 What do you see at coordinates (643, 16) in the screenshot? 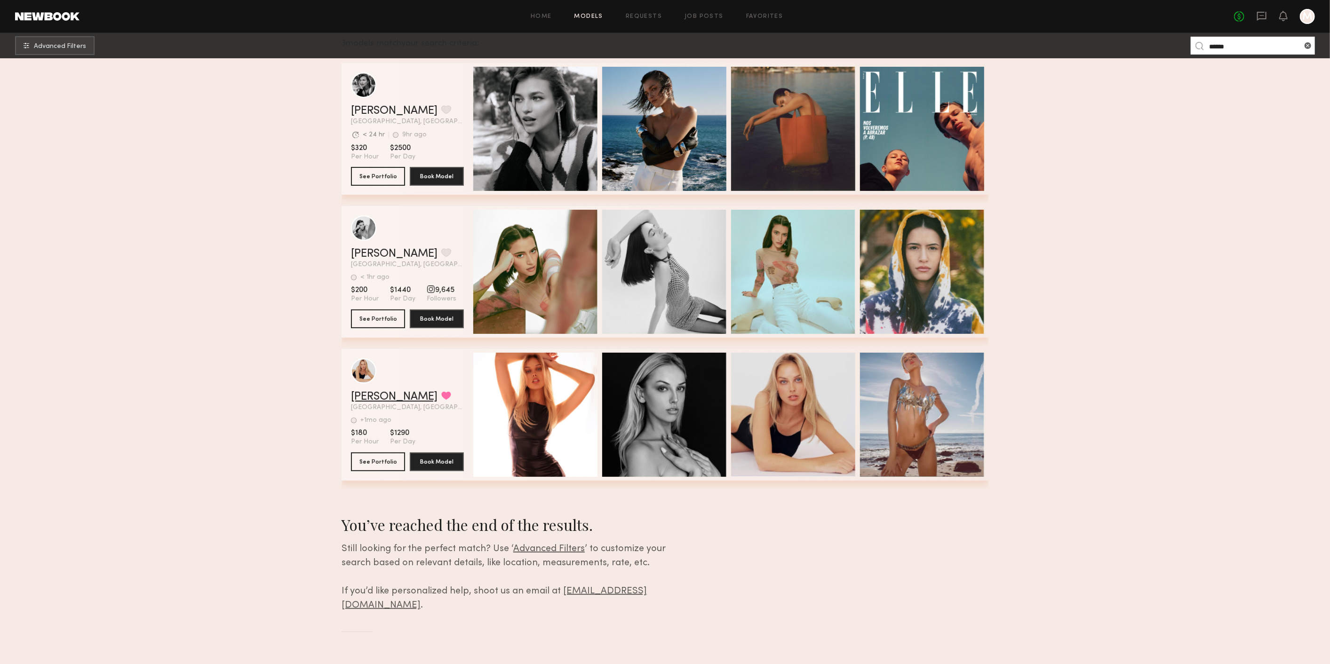
I see `a: Requests` at bounding box center [643, 16].